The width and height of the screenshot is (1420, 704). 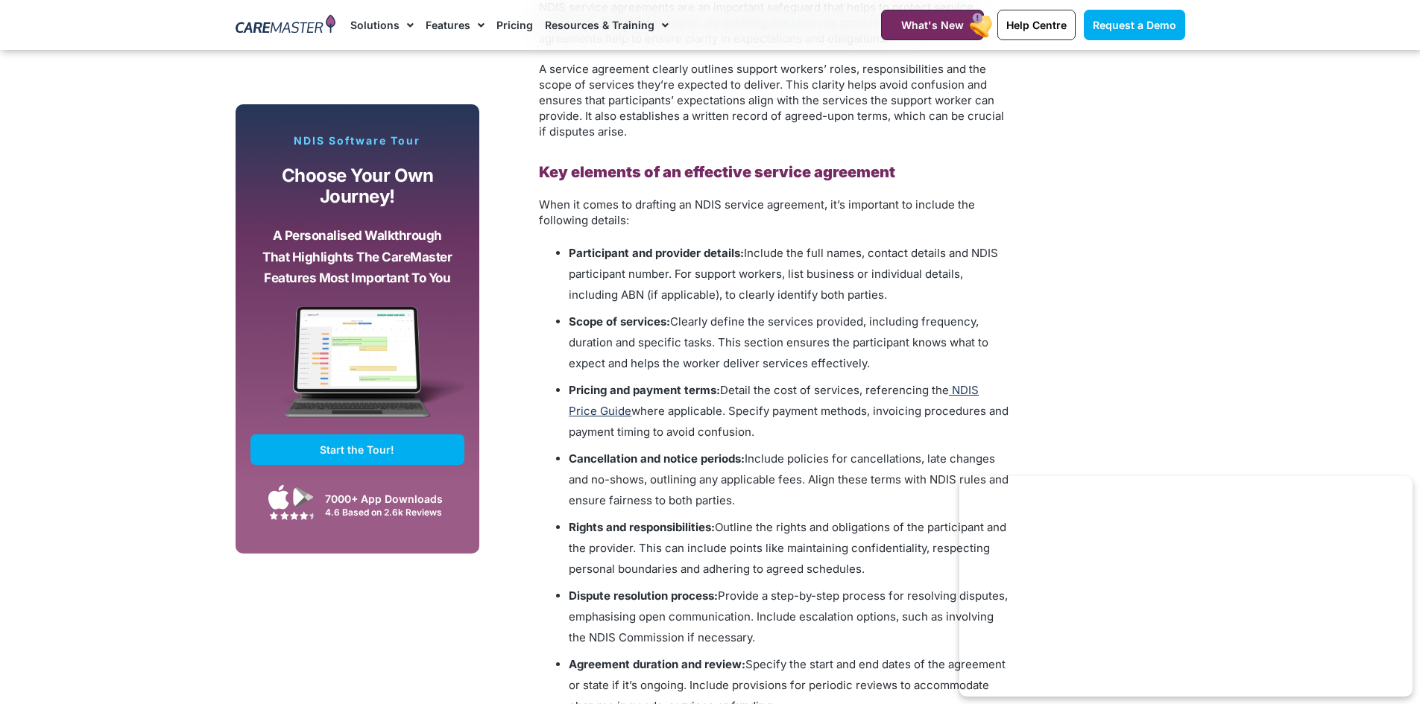 I want to click on img: Google Play Store App Review Stars, so click(x=291, y=516).